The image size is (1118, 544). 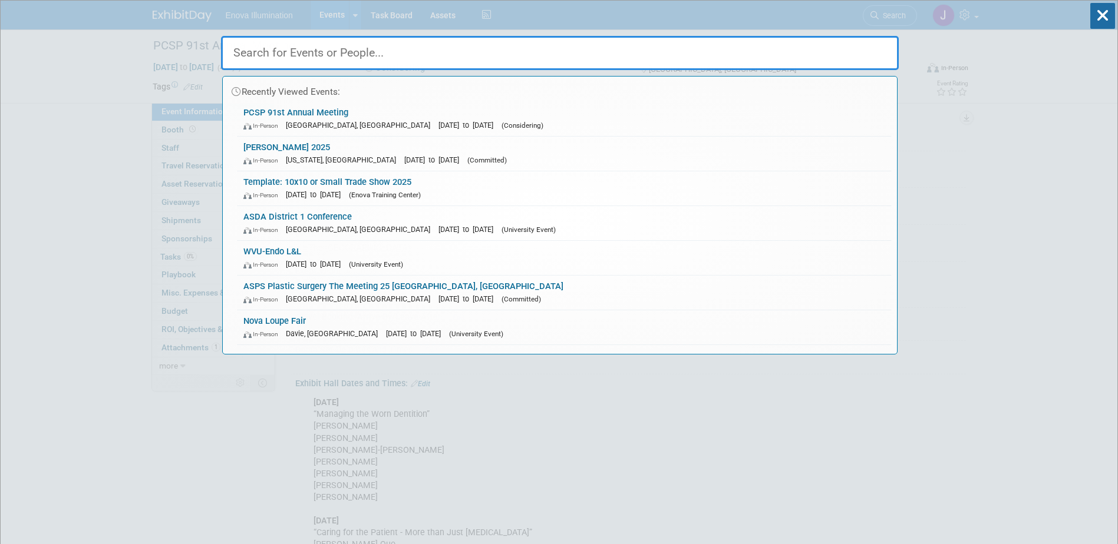 What do you see at coordinates (522, 125) in the screenshot?
I see `span: (Considering)` at bounding box center [522, 125].